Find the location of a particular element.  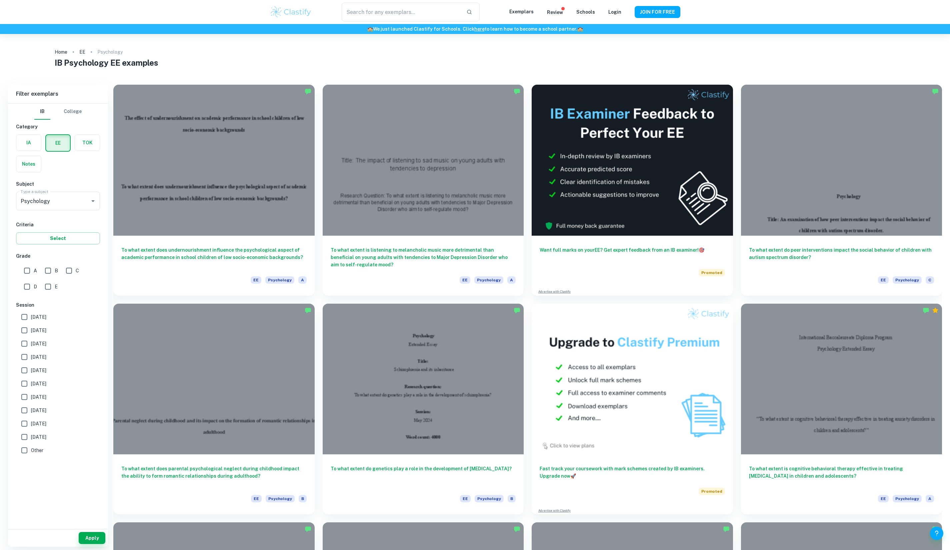

button: IB is located at coordinates (42, 112).